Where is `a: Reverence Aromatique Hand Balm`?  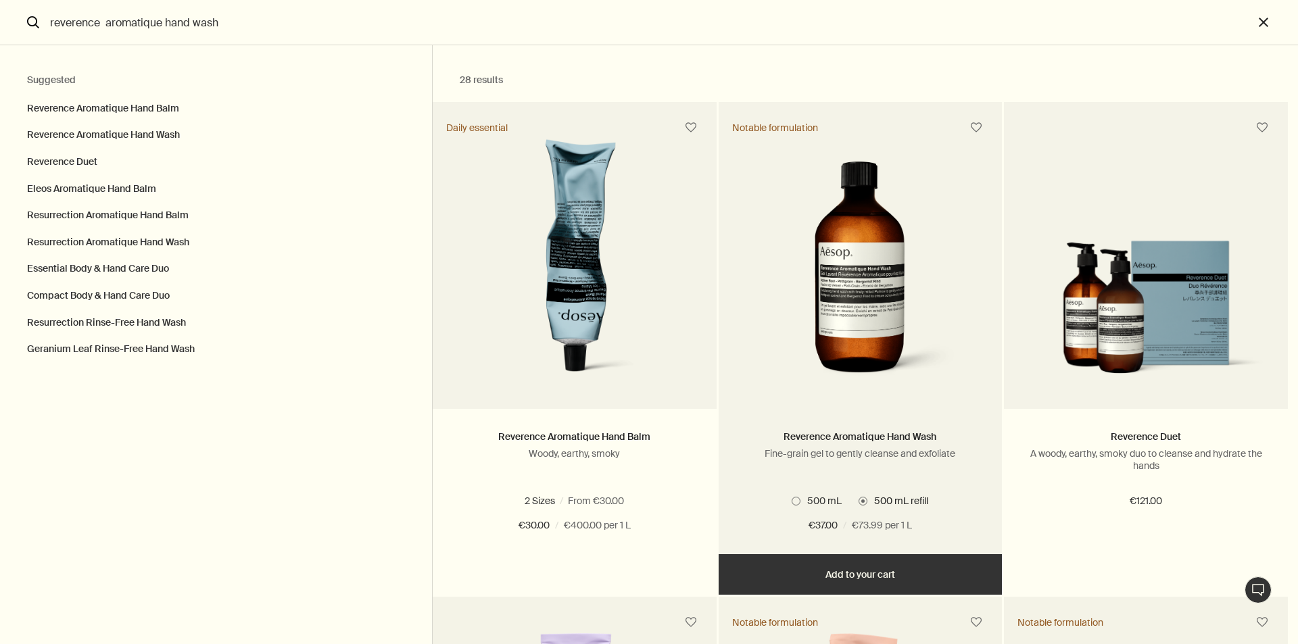
a: Reverence Aromatique Hand Balm is located at coordinates (574, 437).